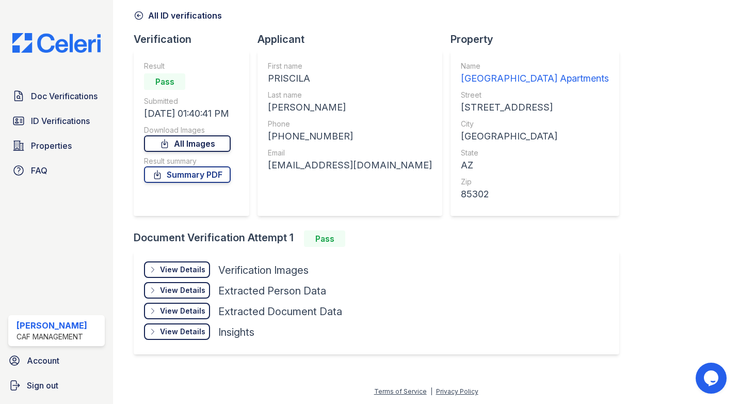 This screenshot has width=739, height=404. What do you see at coordinates (42, 385) in the screenshot?
I see `span: Sign out` at bounding box center [42, 385].